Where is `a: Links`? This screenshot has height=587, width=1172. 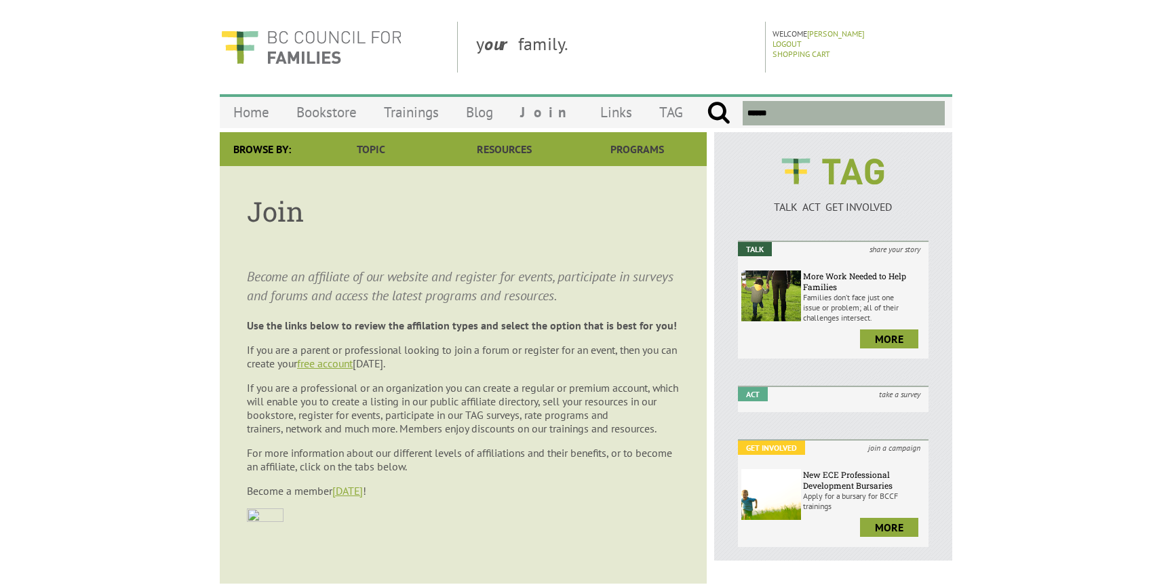
a: Links is located at coordinates (616, 112).